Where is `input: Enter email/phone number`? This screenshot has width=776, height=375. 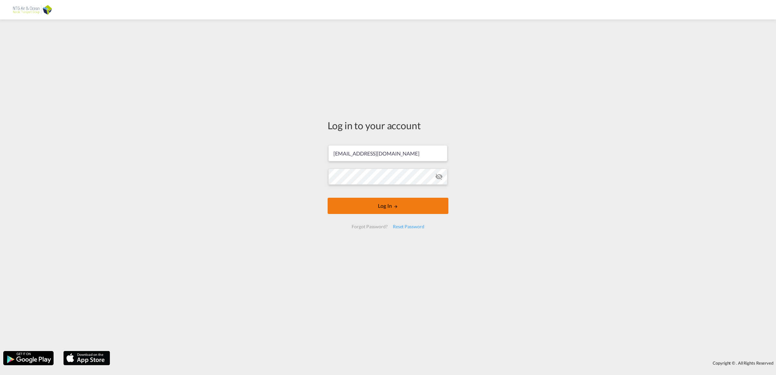
input: Enter email/phone number is located at coordinates (388, 153).